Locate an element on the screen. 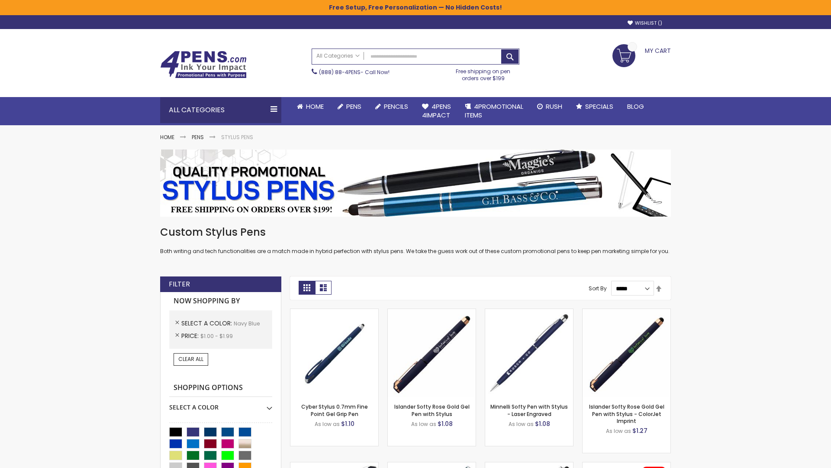  a: Islander Softy Rose Gold Gel Pen with Stylus - ColorJet Imprint is located at coordinates (627, 413).